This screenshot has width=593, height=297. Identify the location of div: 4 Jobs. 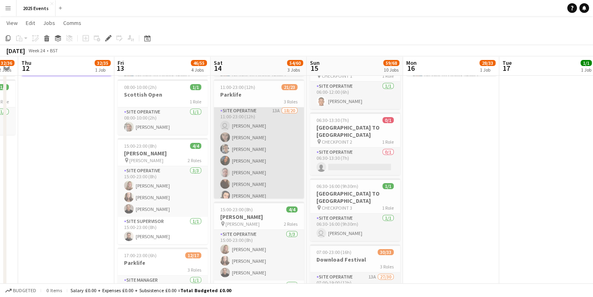
(199, 70).